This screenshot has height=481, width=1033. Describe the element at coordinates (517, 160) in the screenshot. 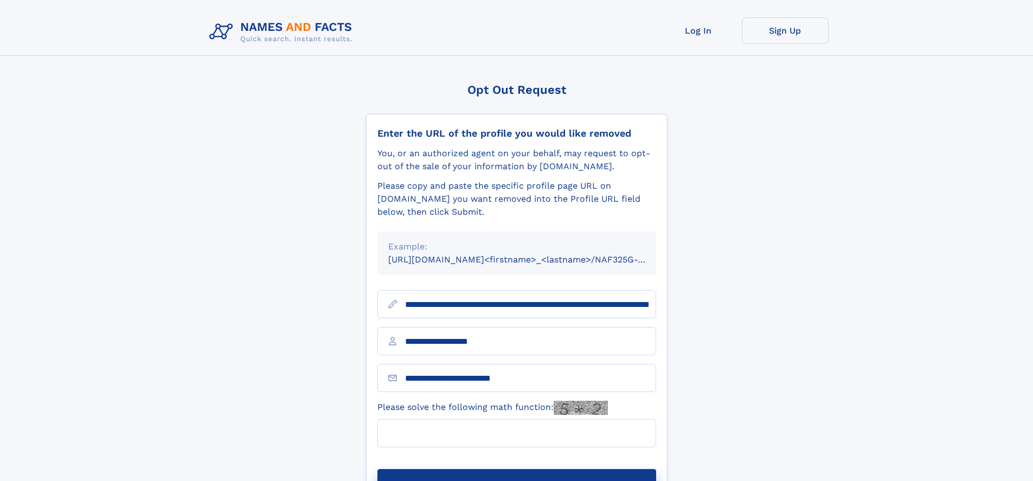

I see `div: You, or an authorized agent on your behalf, may request to opt-out of the sale of your informatio...` at that location.